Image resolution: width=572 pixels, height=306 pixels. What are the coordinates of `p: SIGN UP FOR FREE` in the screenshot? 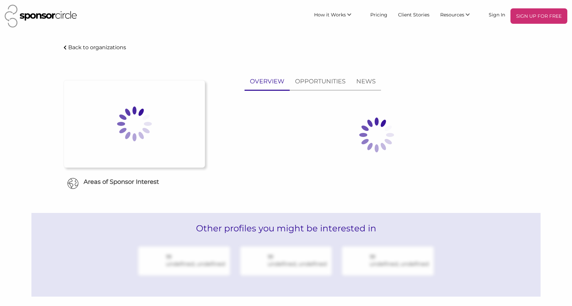 It's located at (539, 16).